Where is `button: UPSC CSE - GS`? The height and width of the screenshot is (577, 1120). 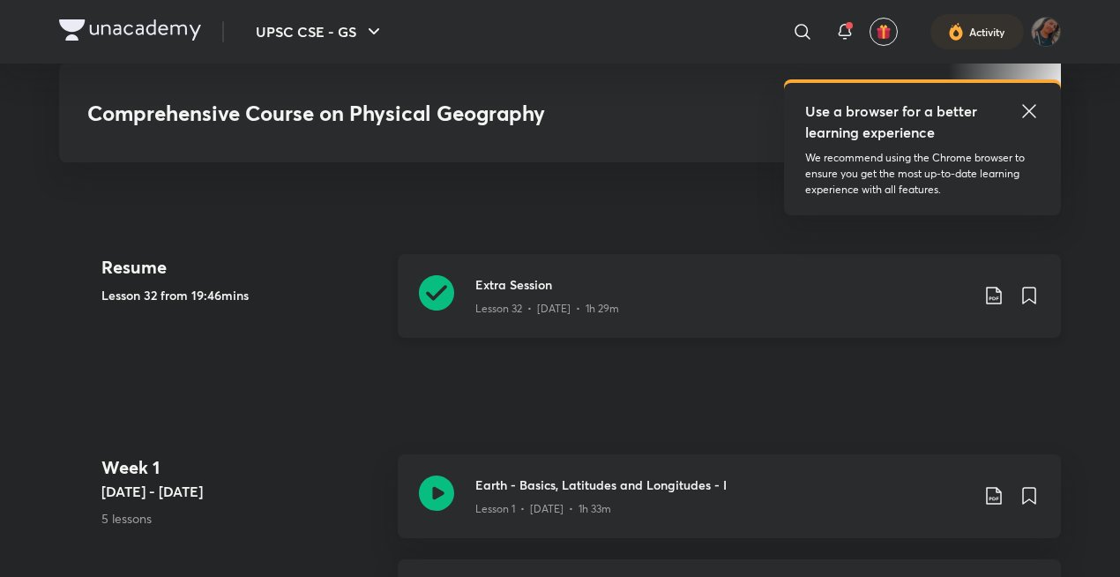
button: UPSC CSE - GS is located at coordinates (320, 32).